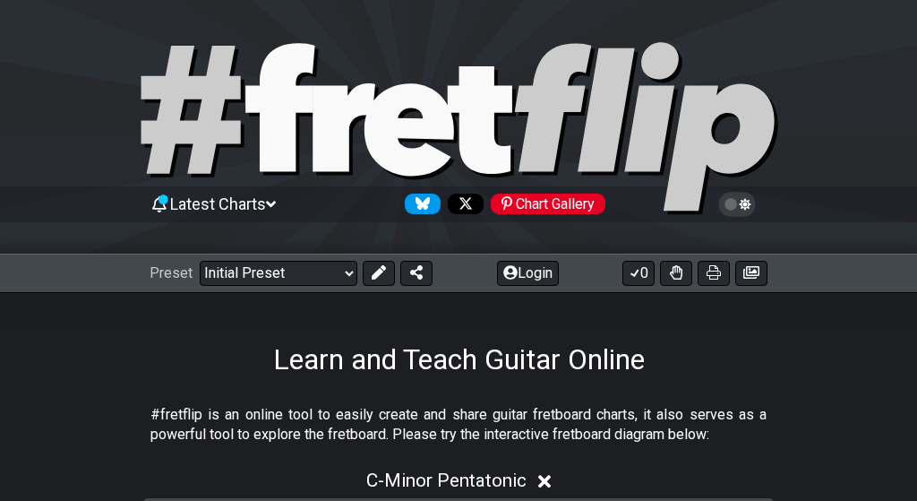 This screenshot has height=501, width=917. What do you see at coordinates (279, 273) in the screenshot?
I see `select: Preset` at bounding box center [279, 273].